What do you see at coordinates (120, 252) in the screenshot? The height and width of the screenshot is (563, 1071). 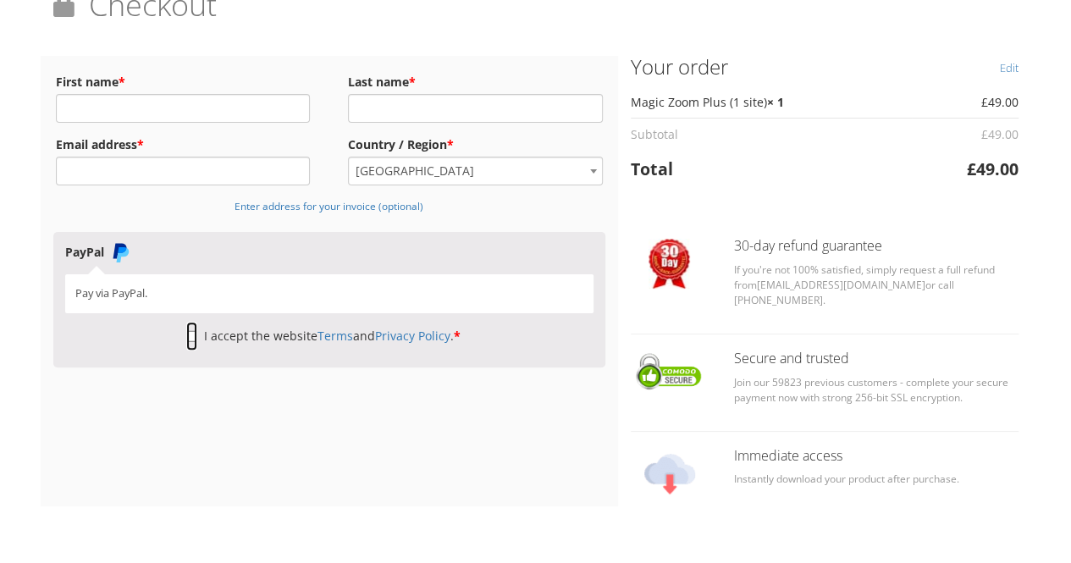 I see `img: PayPal` at bounding box center [120, 252].